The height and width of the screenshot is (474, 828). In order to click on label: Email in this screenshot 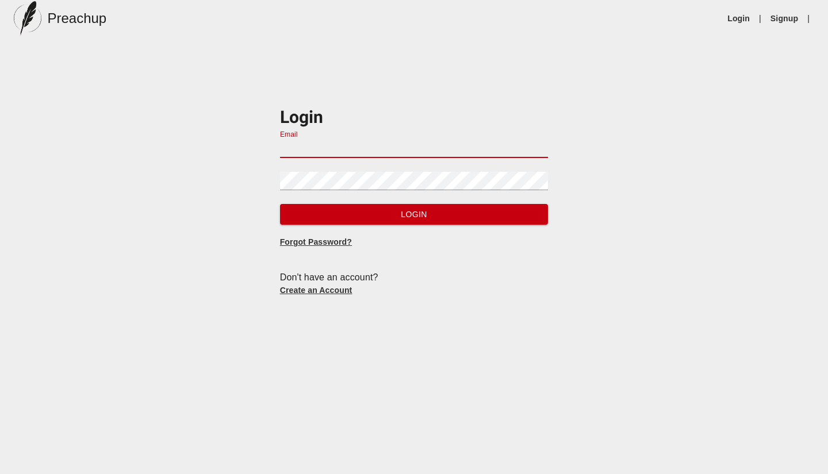, I will do `click(288, 134)`.